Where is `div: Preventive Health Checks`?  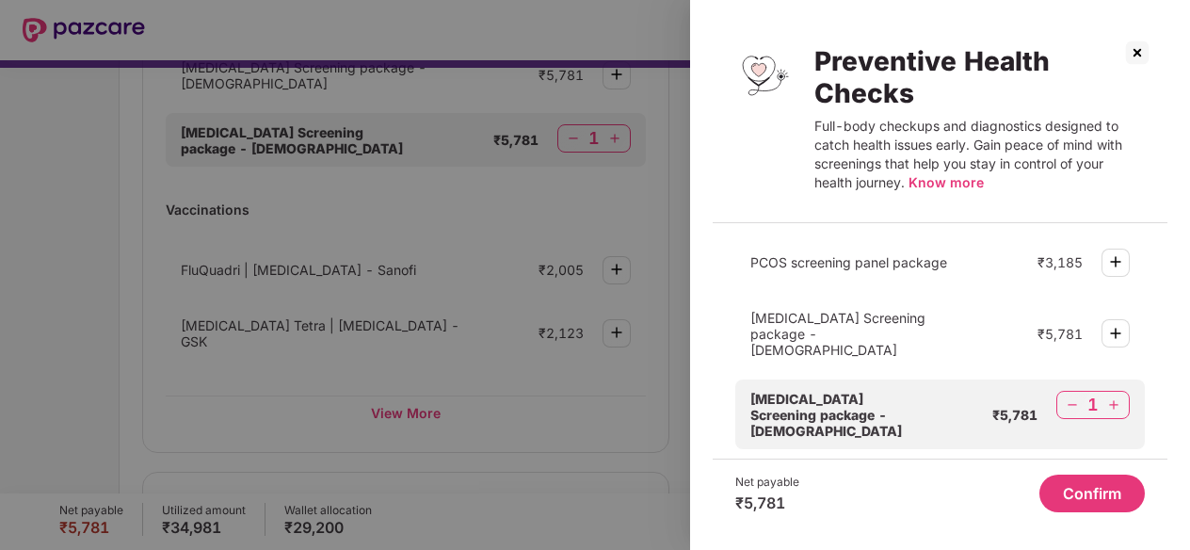 div: Preventive Health Checks is located at coordinates (979, 77).